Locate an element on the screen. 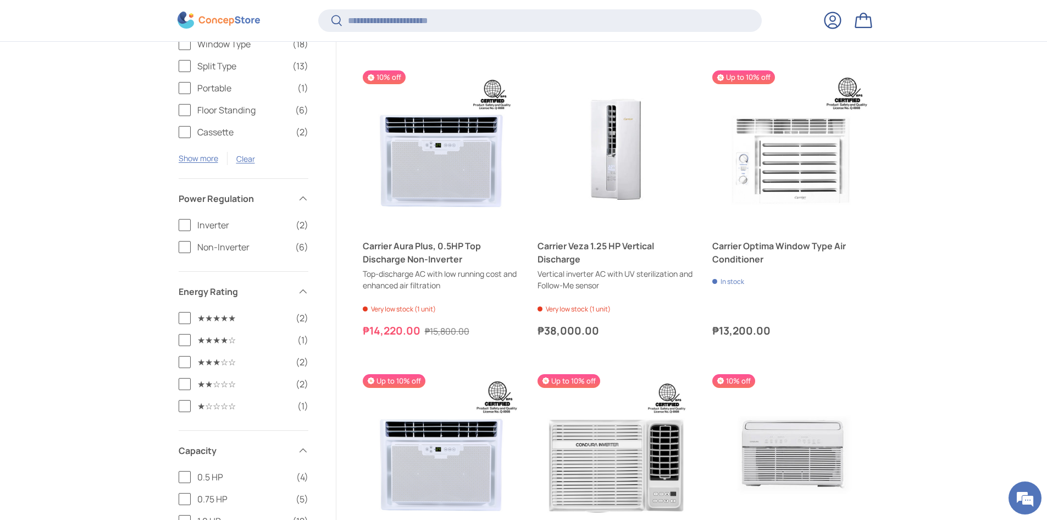 The height and width of the screenshot is (520, 1047). span: Cassette is located at coordinates (243, 132).